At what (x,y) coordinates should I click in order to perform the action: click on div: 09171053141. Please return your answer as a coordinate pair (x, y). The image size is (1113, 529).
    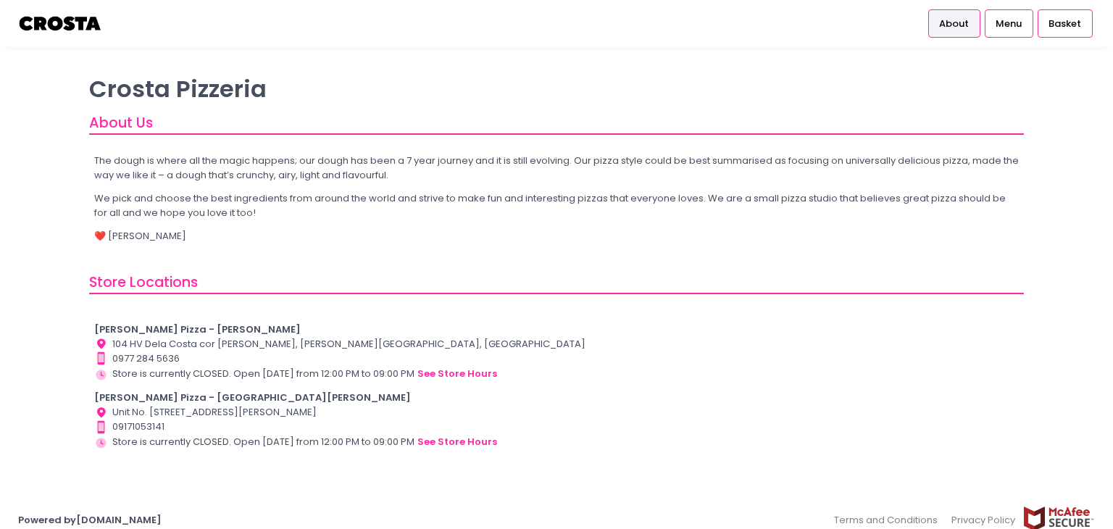
    Looking at the image, I should click on (556, 427).